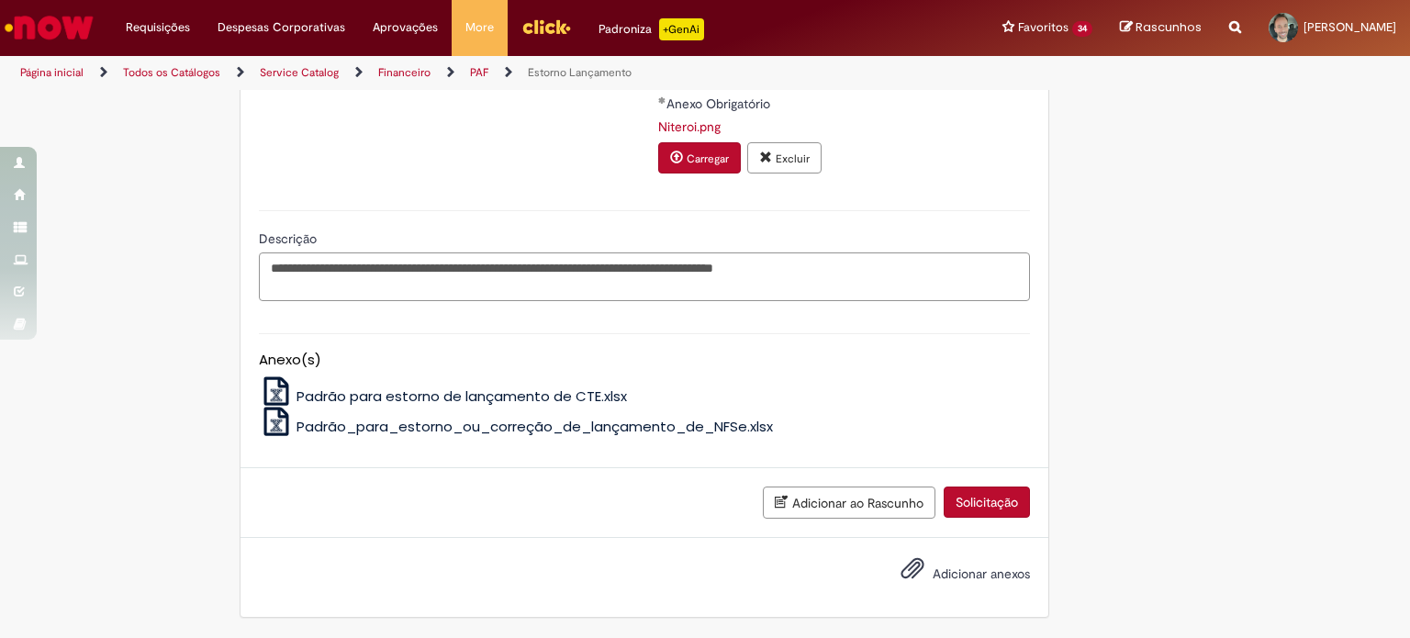 This screenshot has width=1410, height=638. What do you see at coordinates (443, 396) in the screenshot?
I see `a: Padrão para estorno de lançamento de CTE.xlsx` at bounding box center [443, 396].